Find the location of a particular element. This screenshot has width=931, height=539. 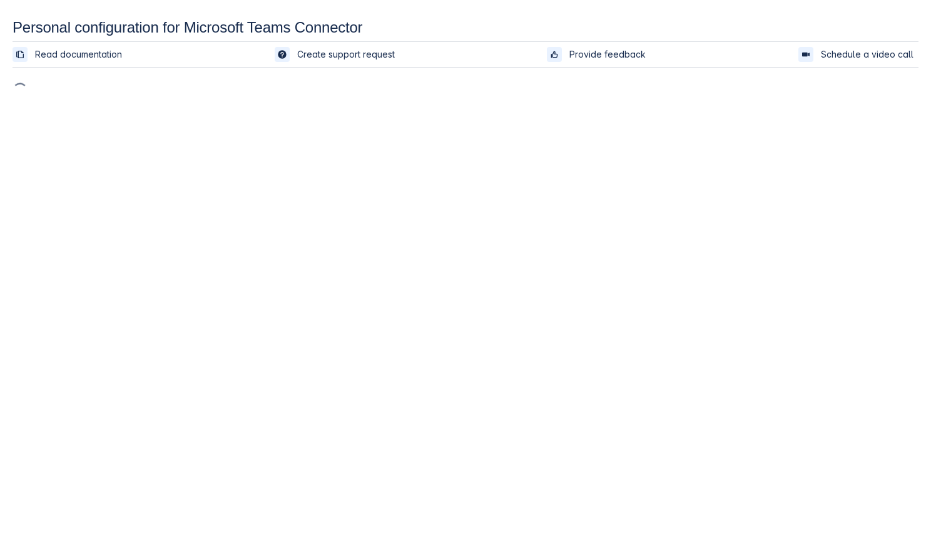

span: Read documentation is located at coordinates (78, 54).